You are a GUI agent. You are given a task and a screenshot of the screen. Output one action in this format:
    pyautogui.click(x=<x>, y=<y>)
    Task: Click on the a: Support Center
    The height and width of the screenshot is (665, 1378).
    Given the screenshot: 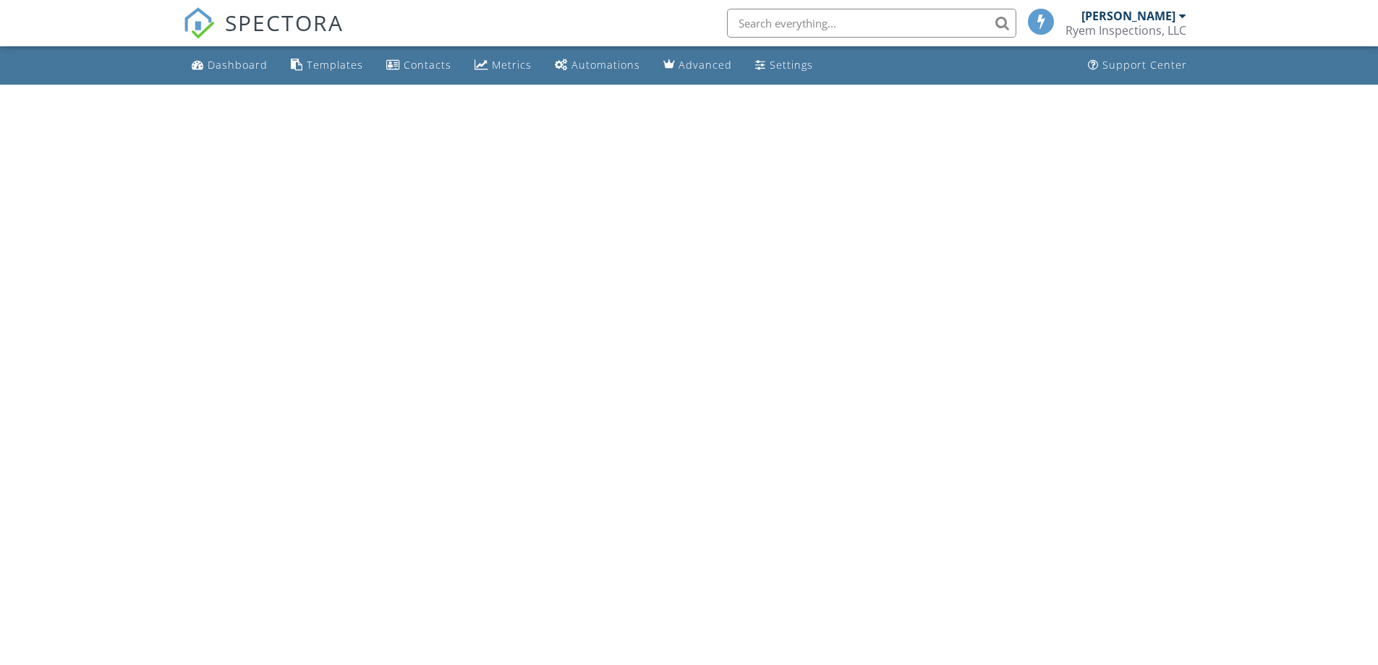 What is the action you would take?
    pyautogui.click(x=1137, y=65)
    